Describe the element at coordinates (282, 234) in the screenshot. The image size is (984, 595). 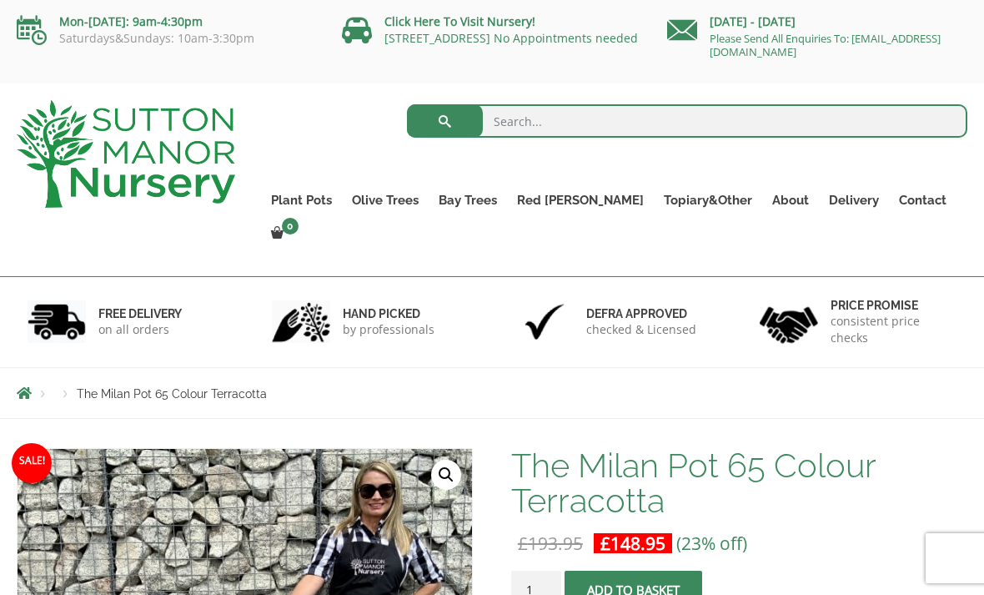
I see `a: 0` at that location.